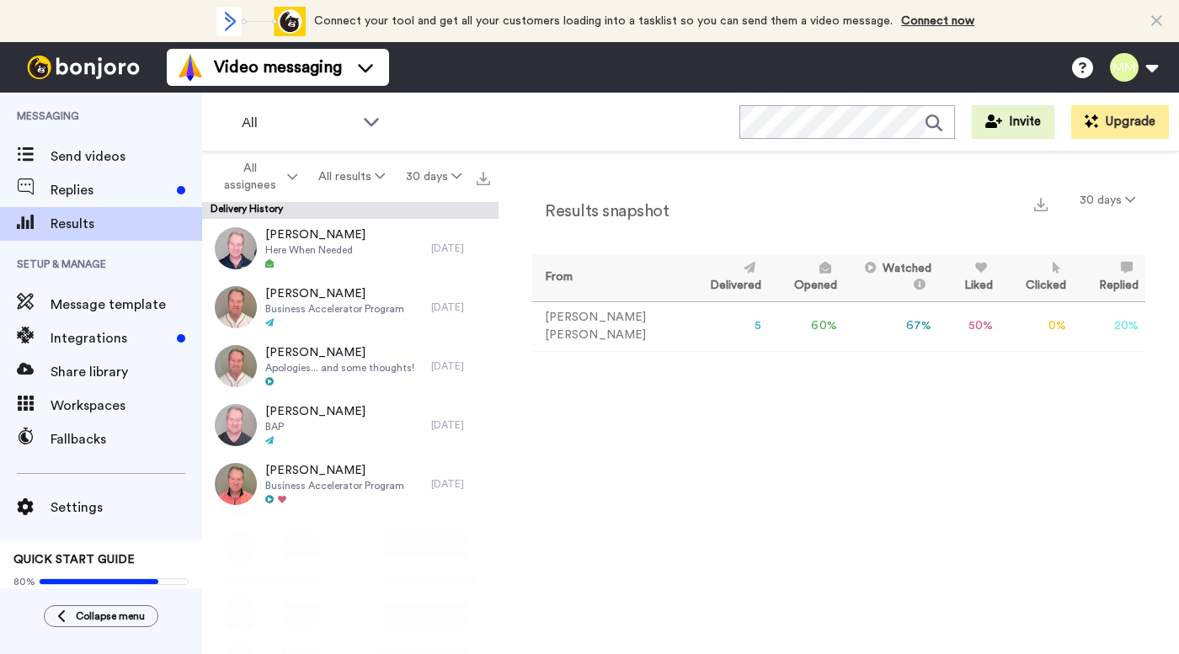 The height and width of the screenshot is (654, 1179). Describe the element at coordinates (74, 560) in the screenshot. I see `span: QUICK START GUIDE` at that location.